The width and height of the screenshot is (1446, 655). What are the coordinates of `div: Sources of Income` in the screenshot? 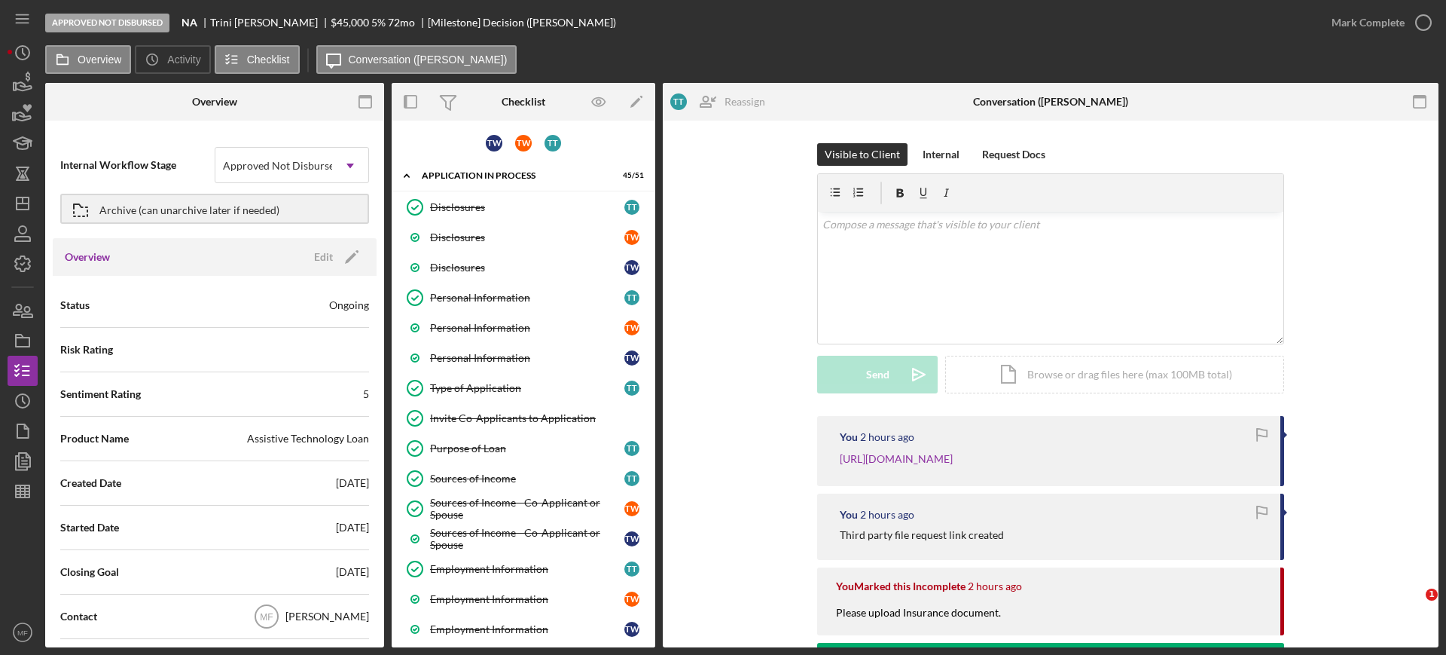 It's located at (527, 478).